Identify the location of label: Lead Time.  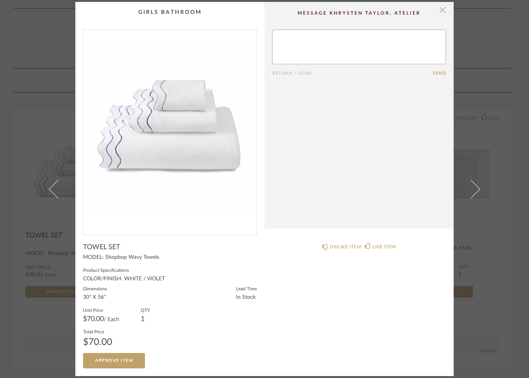
(246, 288).